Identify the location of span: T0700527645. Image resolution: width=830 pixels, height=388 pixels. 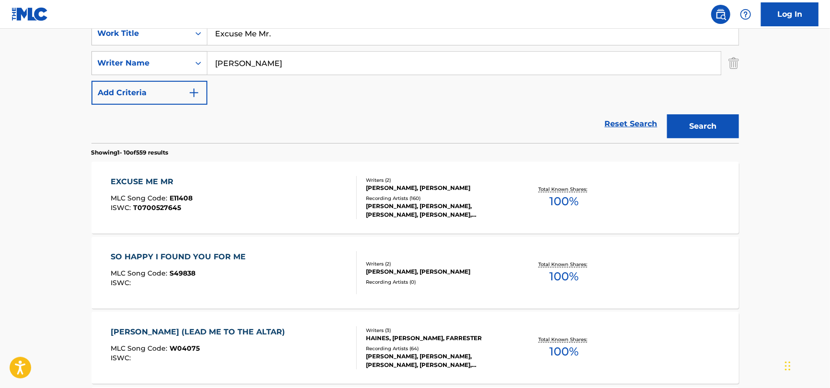
(157, 208).